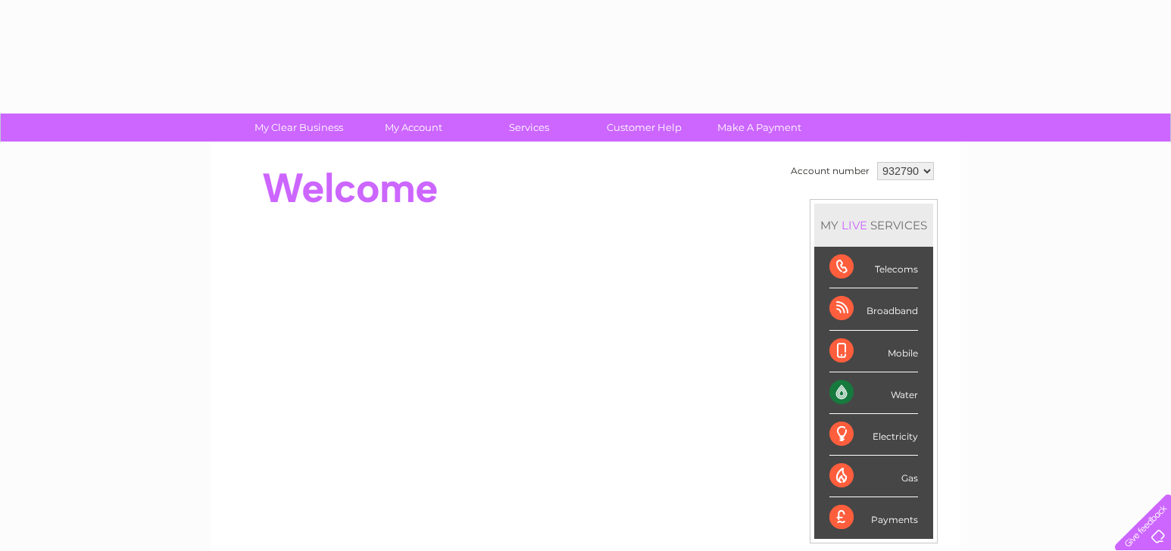 The height and width of the screenshot is (551, 1171). I want to click on div: Gas, so click(873, 476).